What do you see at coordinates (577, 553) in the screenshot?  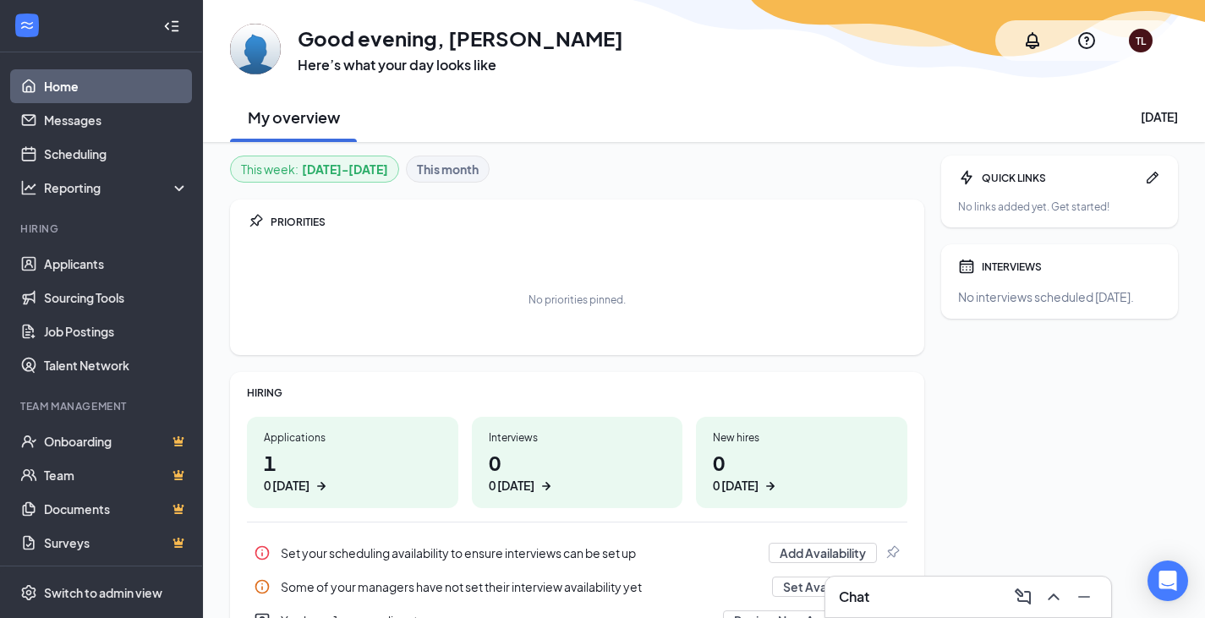 I see `a: InfoSet your scheduling availability to ensure interviews can be set upAdd AvailabilityPin` at bounding box center [577, 553].